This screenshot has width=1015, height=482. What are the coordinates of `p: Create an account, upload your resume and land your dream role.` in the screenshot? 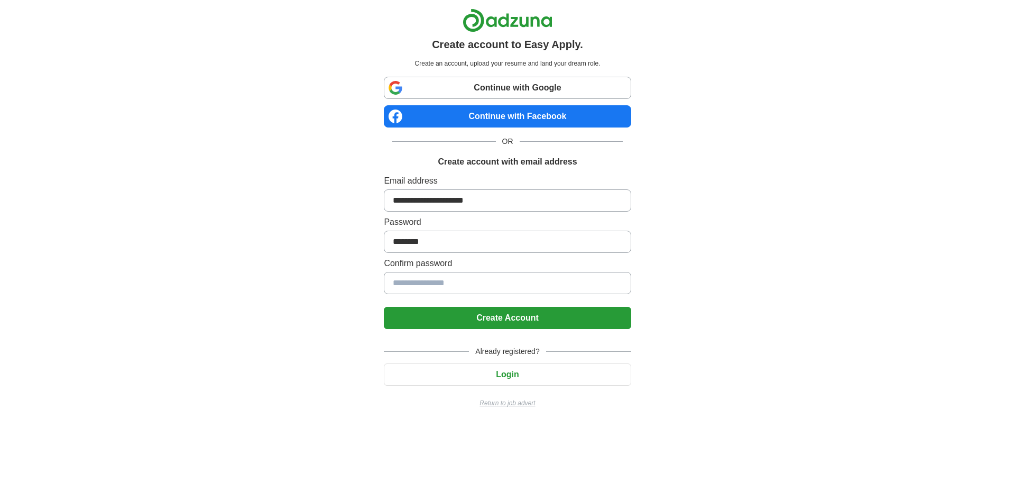 It's located at (507, 63).